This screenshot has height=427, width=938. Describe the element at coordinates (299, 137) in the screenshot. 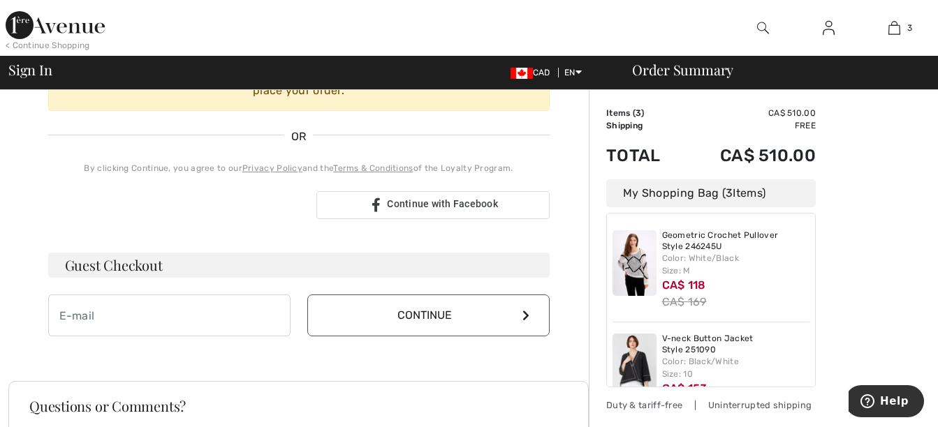

I see `span: OR` at that location.